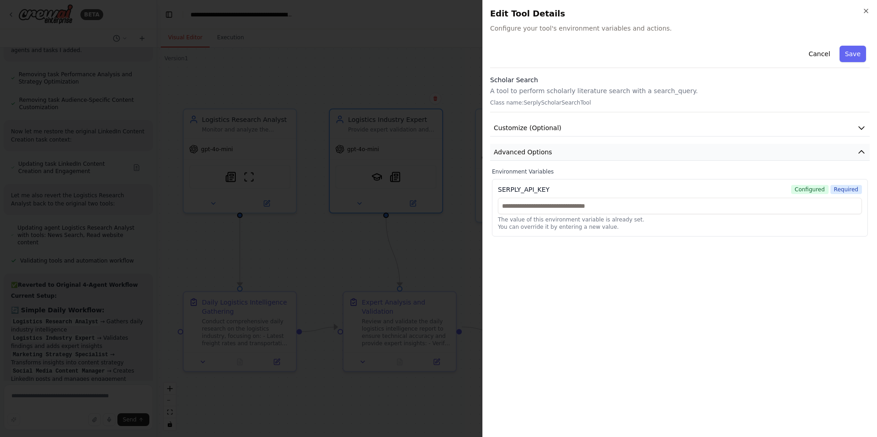  I want to click on span: Configured, so click(810, 189).